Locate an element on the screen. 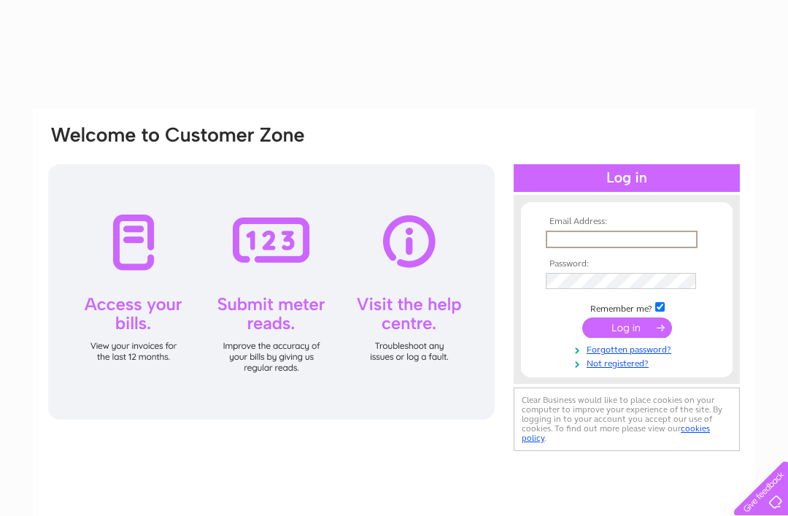 The image size is (788, 516). th: Password: is located at coordinates (627, 264).